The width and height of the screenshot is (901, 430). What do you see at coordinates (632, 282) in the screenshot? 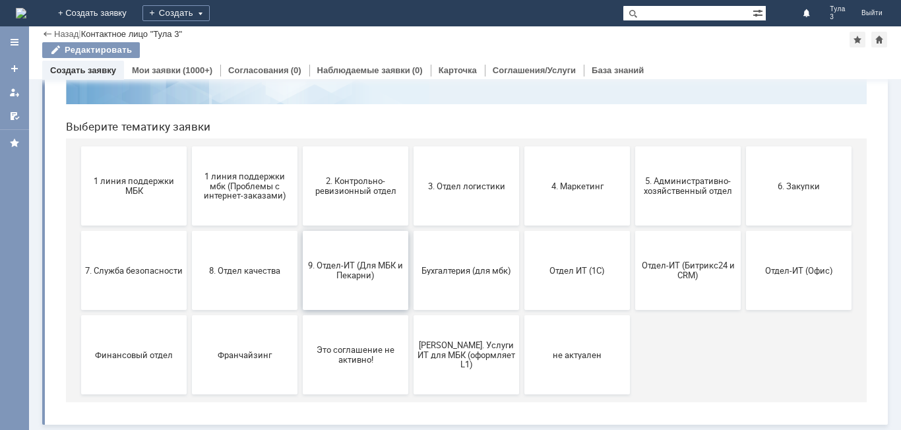
I see `span: Отдел-ИТ (Битрикс24 и CRM)` at bounding box center [632, 282].